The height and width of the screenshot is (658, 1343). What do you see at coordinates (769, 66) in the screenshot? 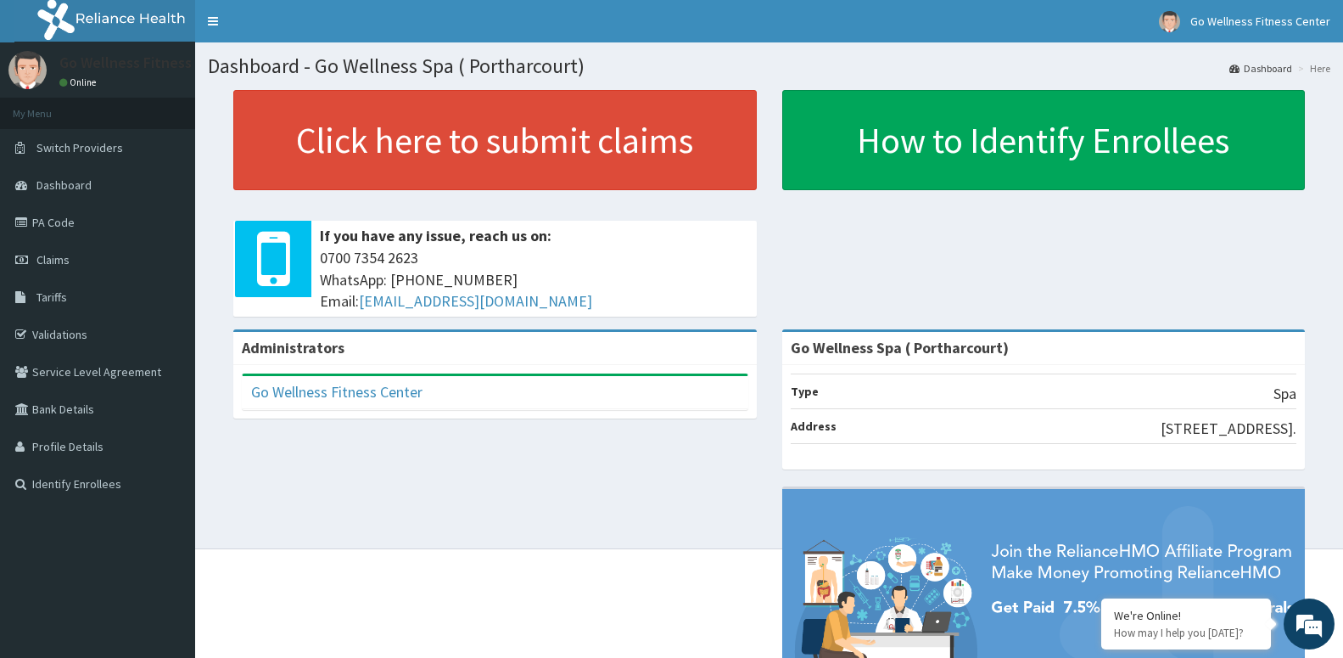
I see `h1: Dashboard - Go Wellness Spa ( Portharcourt)` at bounding box center [769, 66].